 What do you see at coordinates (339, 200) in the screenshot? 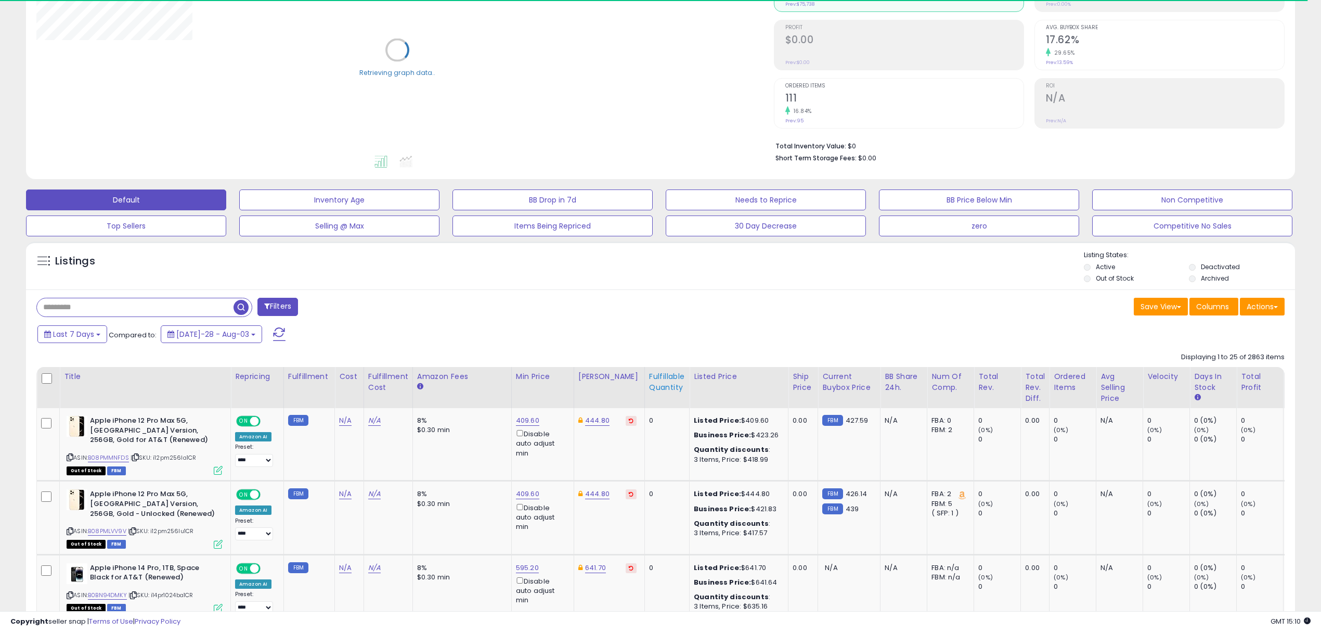
I see `button: Inventory Age` at bounding box center [339, 200].